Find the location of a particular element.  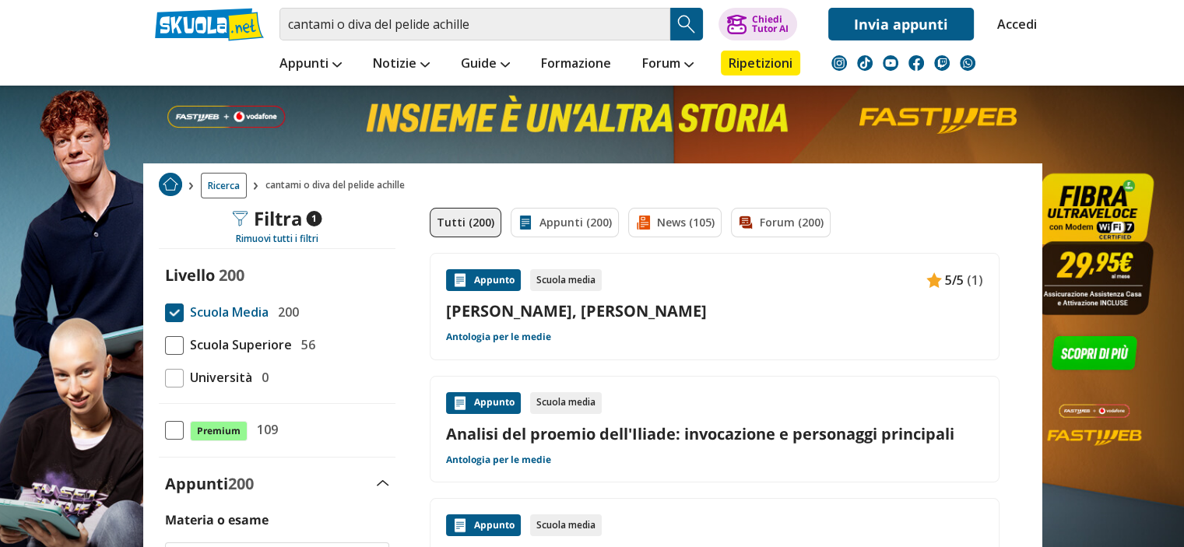

img: WhatsApp is located at coordinates (967, 63).